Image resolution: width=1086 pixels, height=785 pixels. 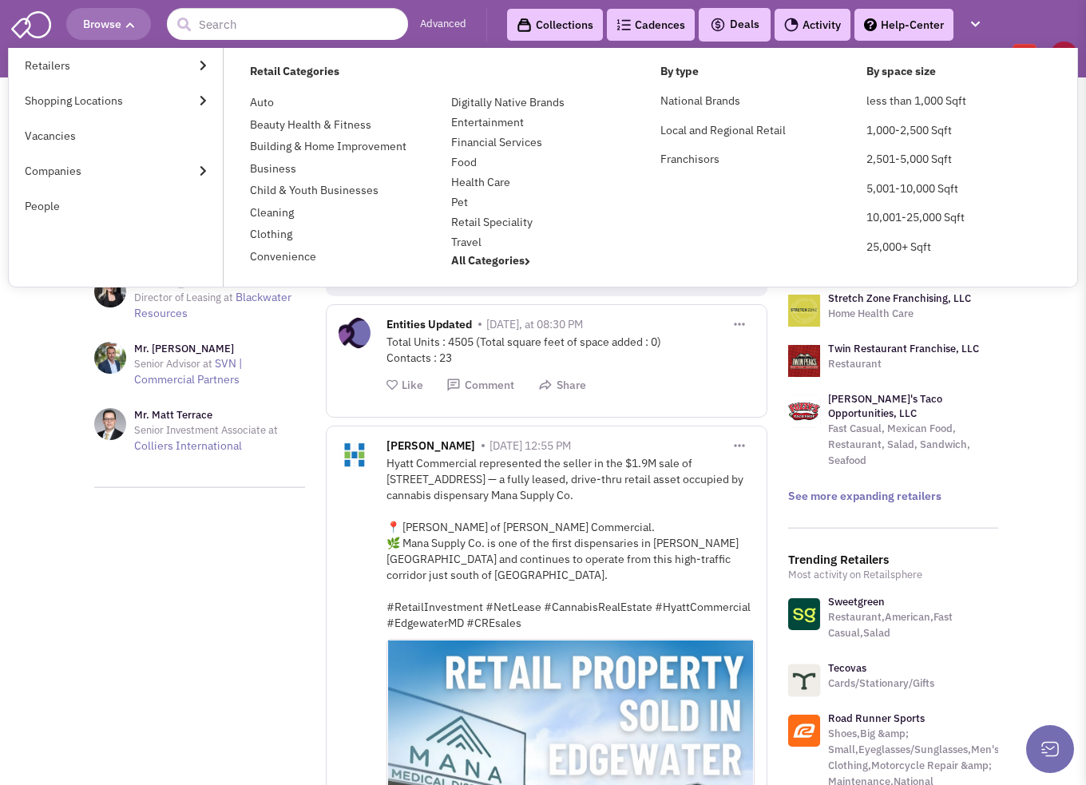 What do you see at coordinates (804, 680) in the screenshot?
I see `img: www.tecovas.com` at bounding box center [804, 680].